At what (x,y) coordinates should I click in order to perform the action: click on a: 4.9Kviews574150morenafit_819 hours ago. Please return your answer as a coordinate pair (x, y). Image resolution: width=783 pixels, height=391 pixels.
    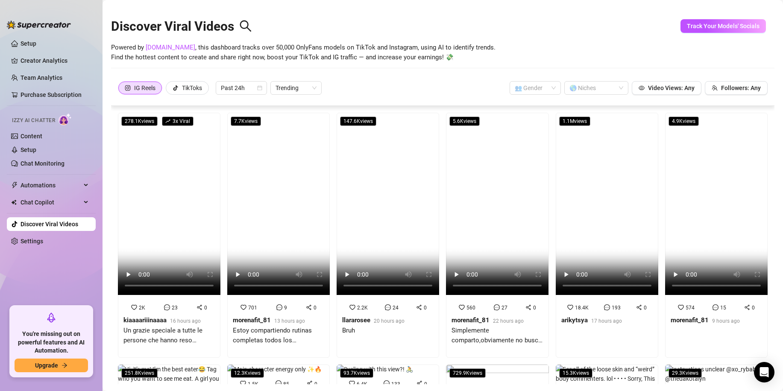
    Looking at the image, I should click on (717, 235).